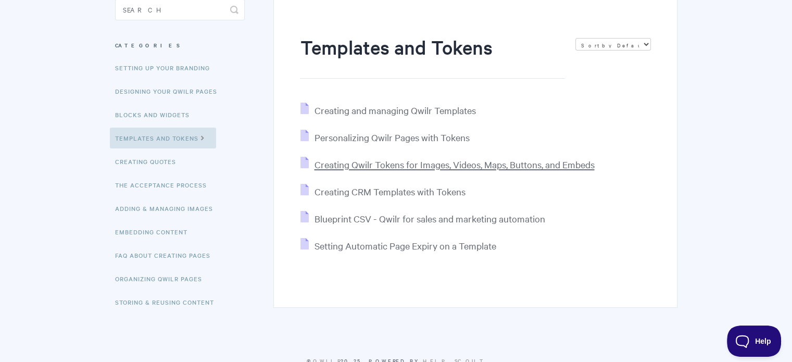  What do you see at coordinates (166, 68) in the screenshot?
I see `a: Setting up your Branding` at bounding box center [166, 68].